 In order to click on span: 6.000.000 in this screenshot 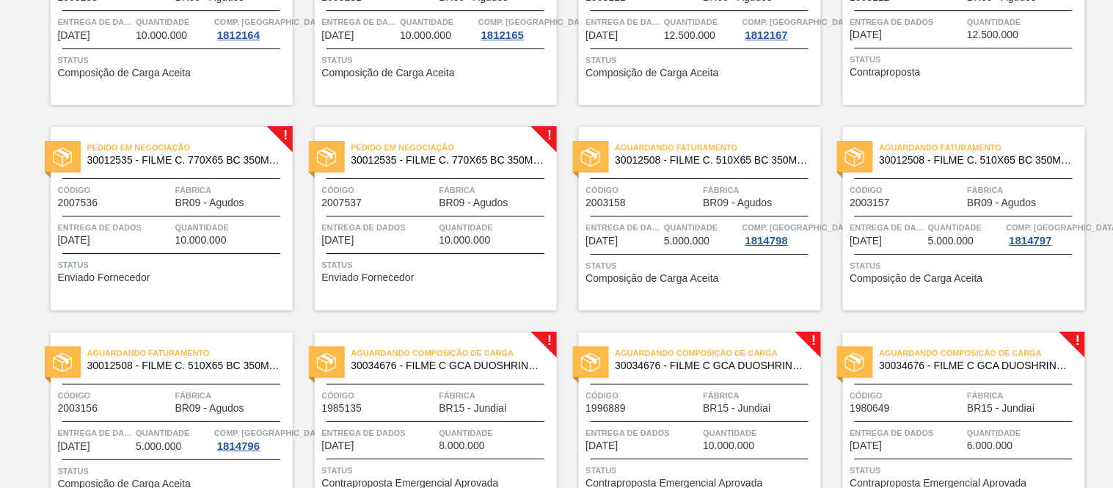, I will do `click(991, 445)`.